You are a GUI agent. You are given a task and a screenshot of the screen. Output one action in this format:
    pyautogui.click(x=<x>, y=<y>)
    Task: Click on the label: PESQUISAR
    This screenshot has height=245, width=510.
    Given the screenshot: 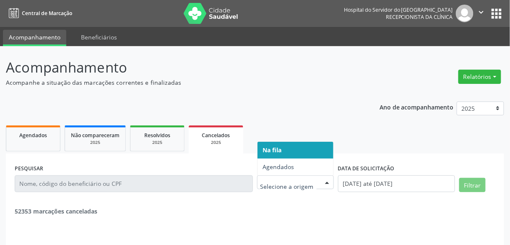 What is the action you would take?
    pyautogui.click(x=29, y=168)
    